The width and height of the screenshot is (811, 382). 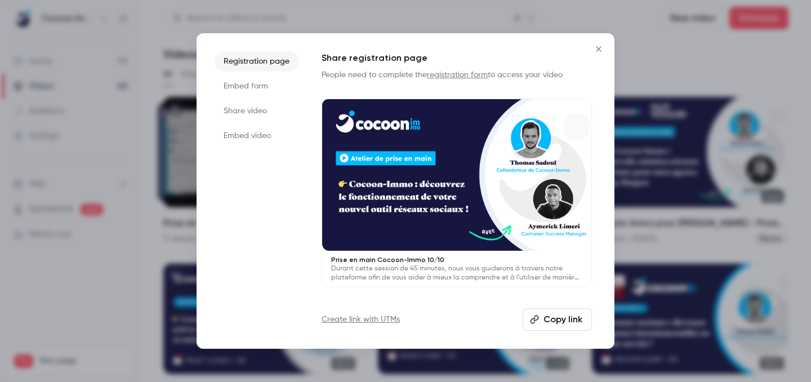 I want to click on li: Registration page, so click(x=257, y=61).